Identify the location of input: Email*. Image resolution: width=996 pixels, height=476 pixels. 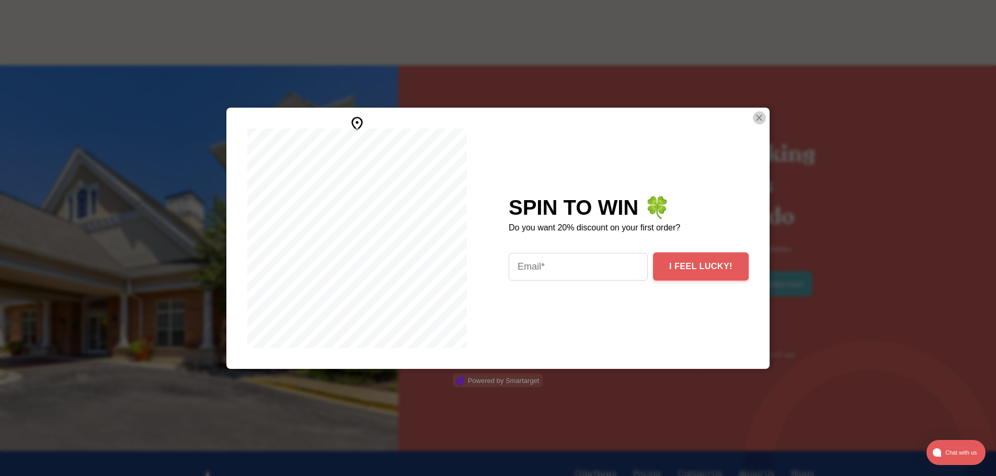
(578, 266).